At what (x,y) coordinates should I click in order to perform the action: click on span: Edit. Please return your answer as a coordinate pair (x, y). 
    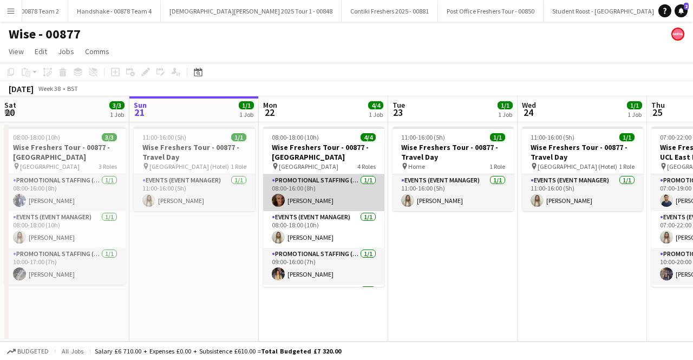
    Looking at the image, I should click on (41, 51).